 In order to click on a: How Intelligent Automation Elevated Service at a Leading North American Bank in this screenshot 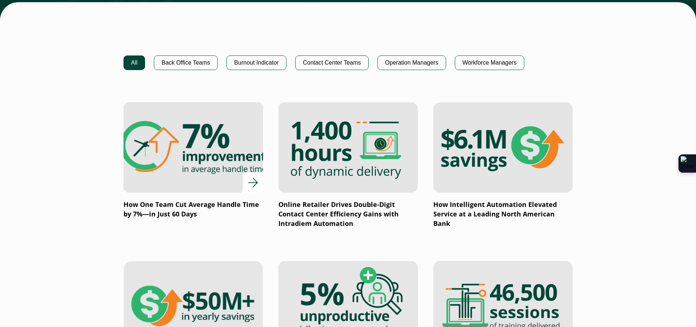, I will do `click(503, 166)`.